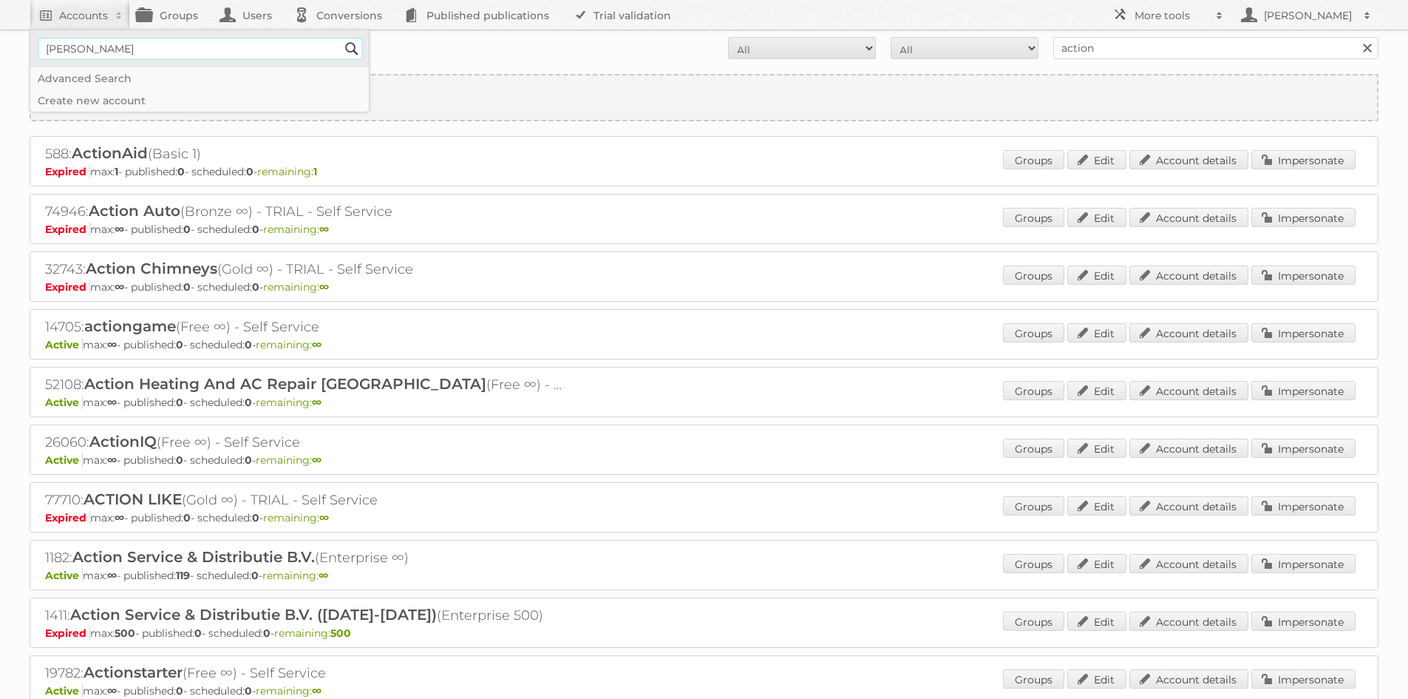  What do you see at coordinates (109, 153) in the screenshot?
I see `span: ActionAid` at bounding box center [109, 153].